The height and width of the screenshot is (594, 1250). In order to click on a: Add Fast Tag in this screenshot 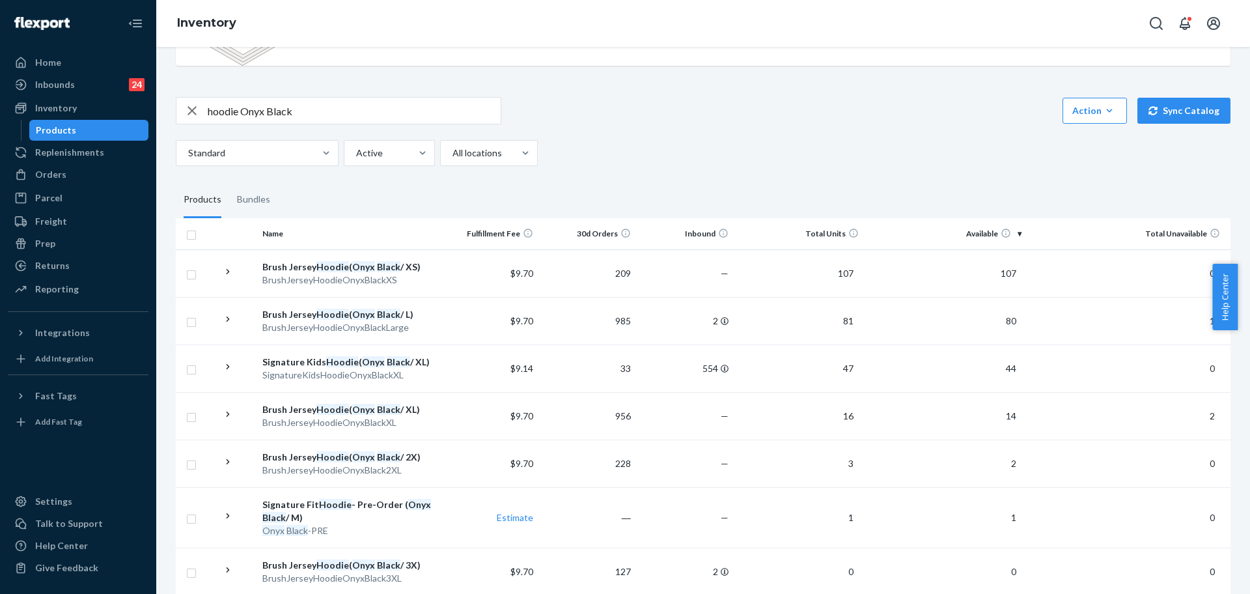, I will do `click(78, 422)`.